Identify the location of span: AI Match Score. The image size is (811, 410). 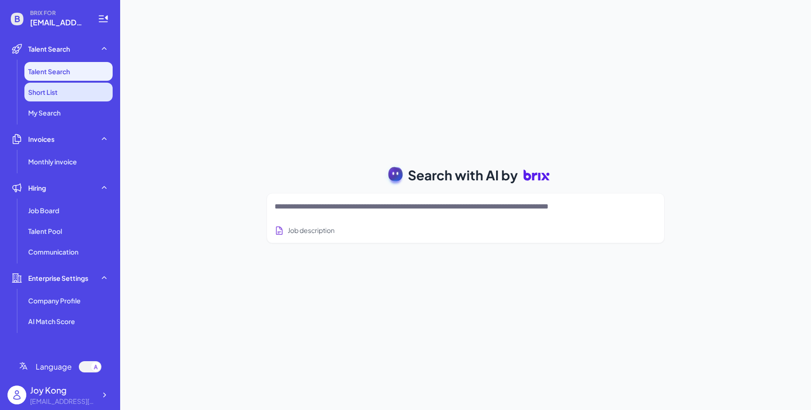
(52, 321).